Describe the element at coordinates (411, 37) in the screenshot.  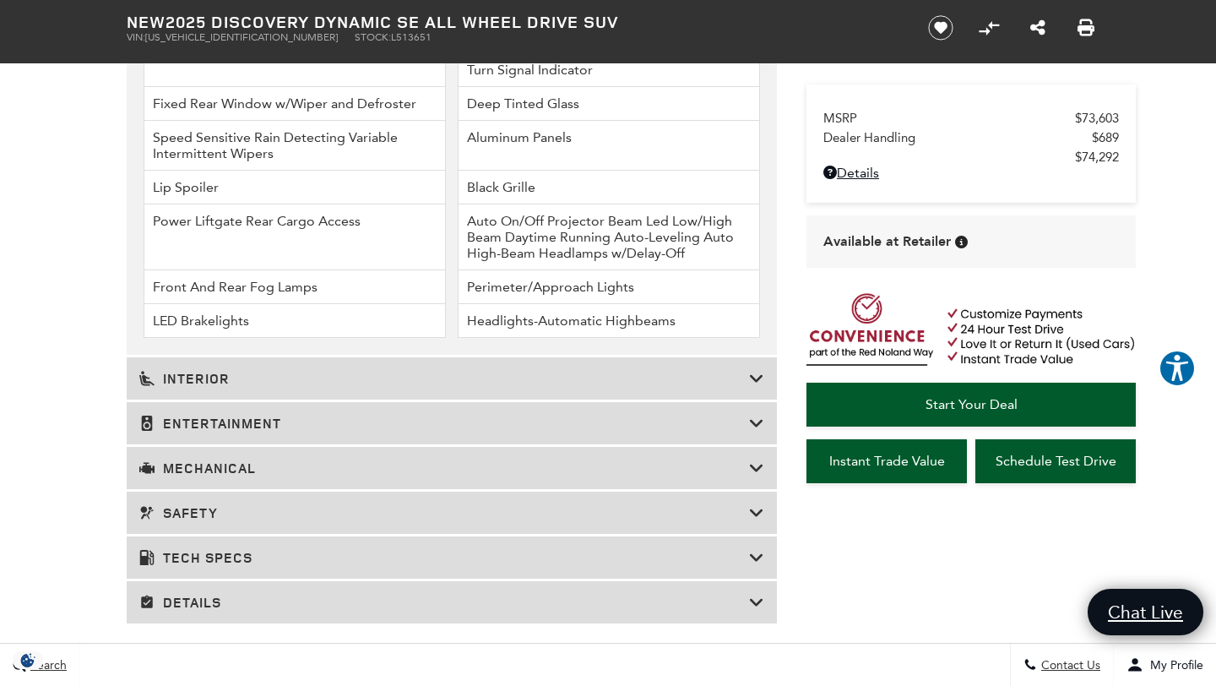
I see `span: L513651` at that location.